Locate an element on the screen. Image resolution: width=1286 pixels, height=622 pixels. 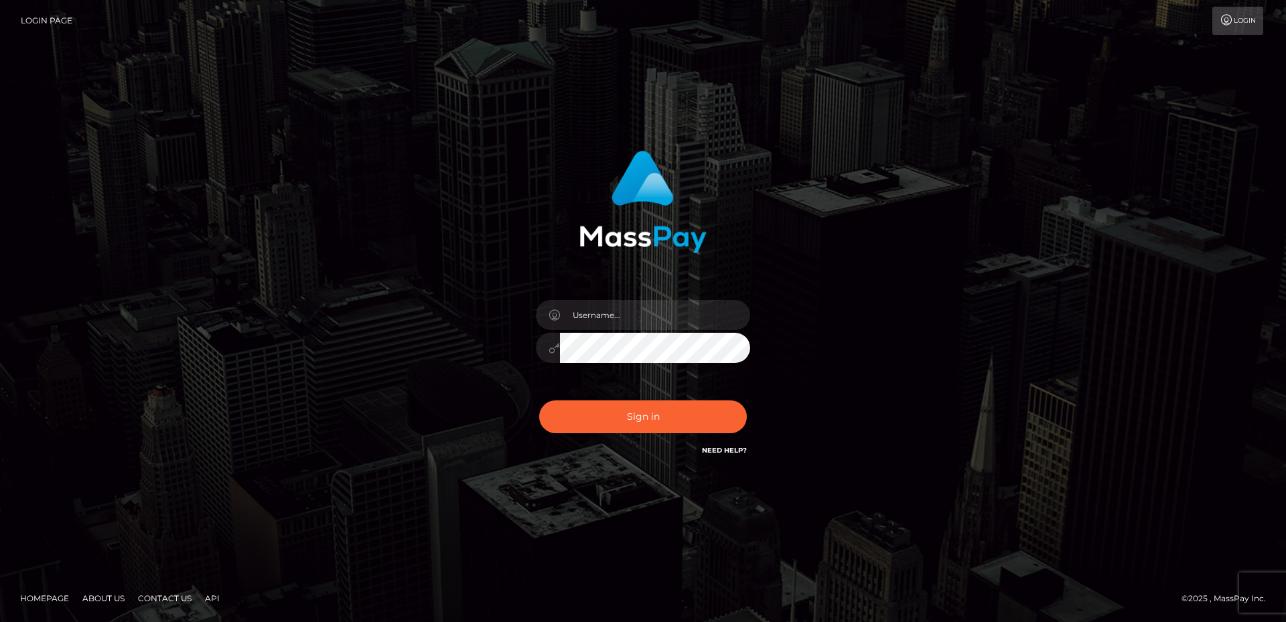
button: Sign in is located at coordinates (643, 417).